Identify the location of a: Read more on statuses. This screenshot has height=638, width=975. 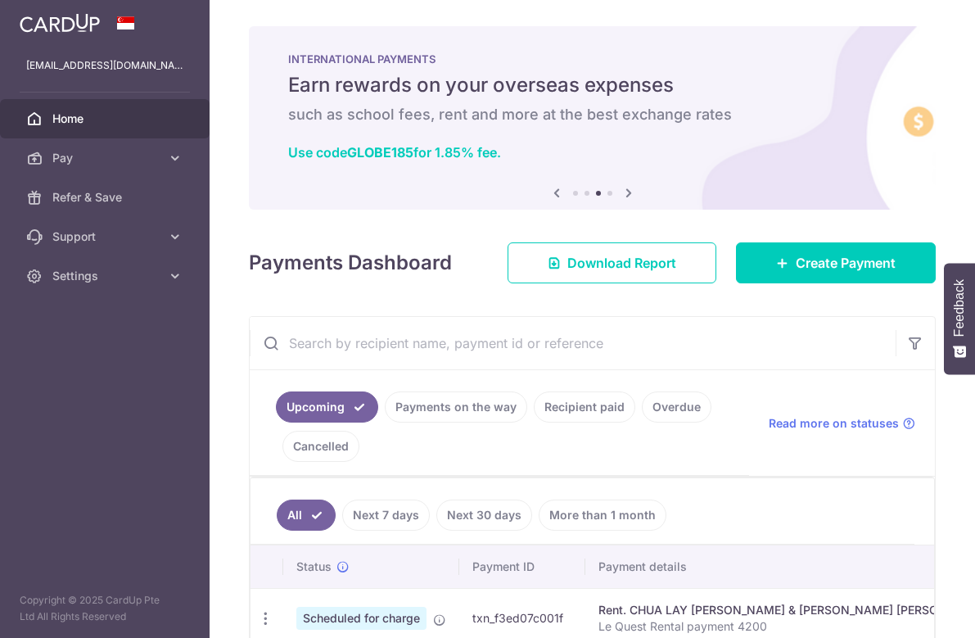
(841, 423).